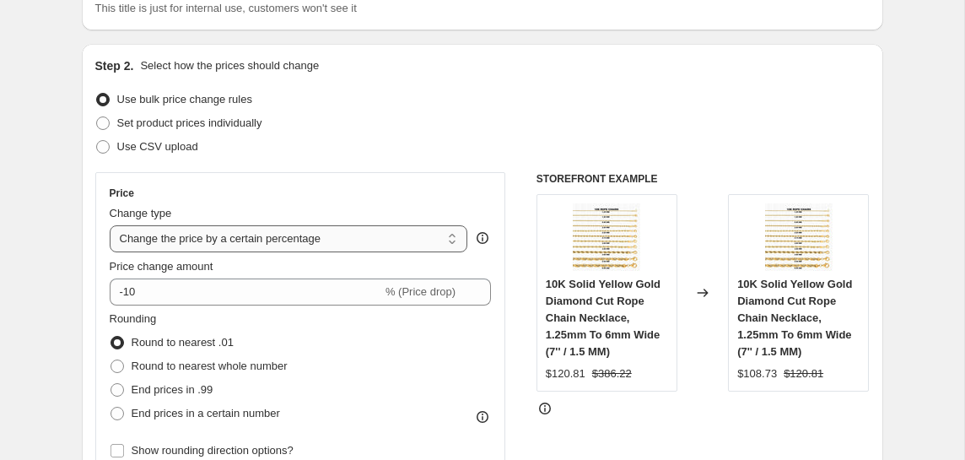  I want to click on strike: $386.22, so click(611, 374).